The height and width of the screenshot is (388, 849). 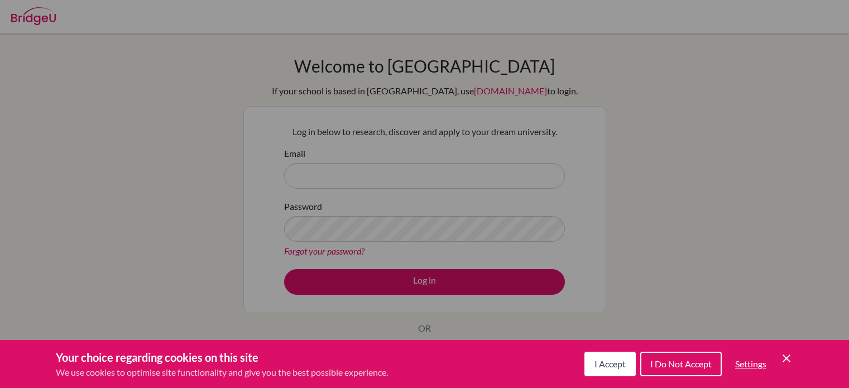 What do you see at coordinates (681, 364) in the screenshot?
I see `button: I Do Not Accept` at bounding box center [681, 364].